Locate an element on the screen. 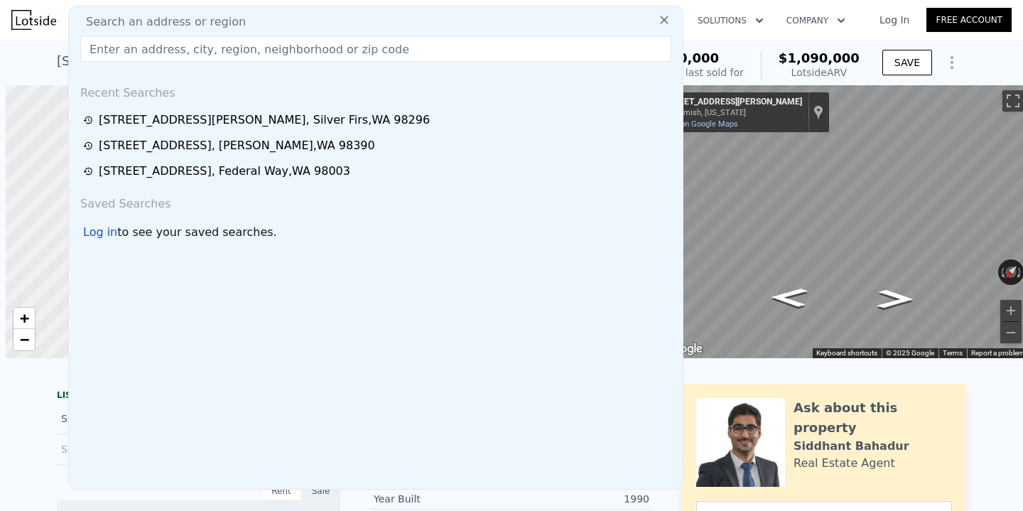 This screenshot has width=1023, height=511. div: Real Estate Agent is located at coordinates (844, 463).